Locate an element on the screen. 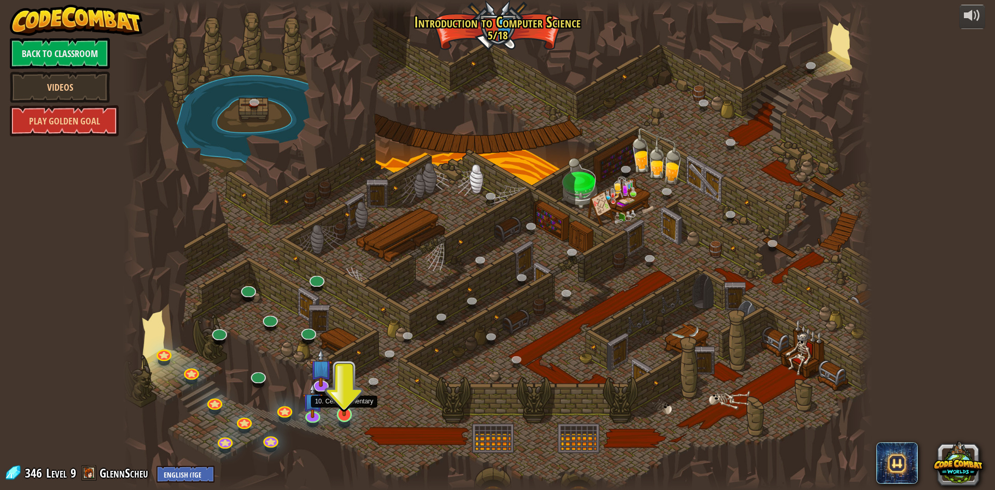 The height and width of the screenshot is (490, 995). a: Back to Classroom is located at coordinates (60, 53).